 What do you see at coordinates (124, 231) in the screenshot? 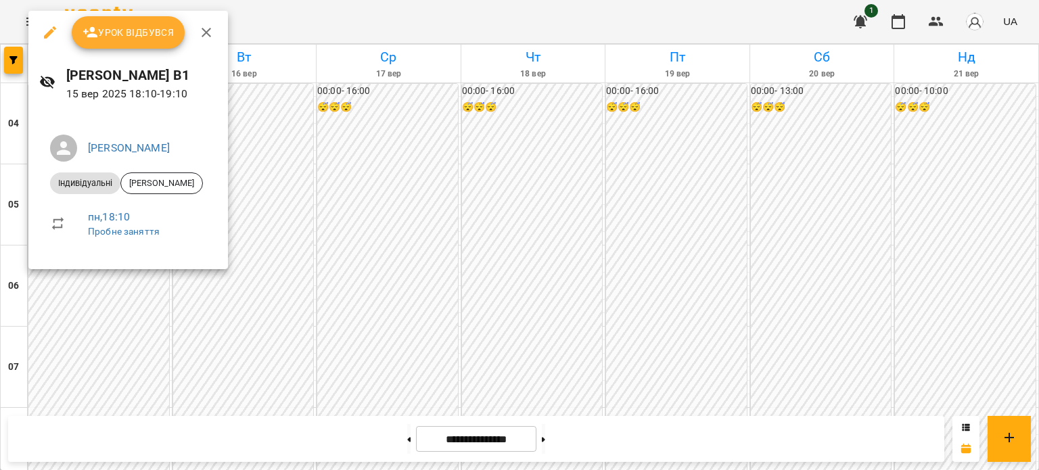
I see `a: Пробне заняття` at bounding box center [124, 231].